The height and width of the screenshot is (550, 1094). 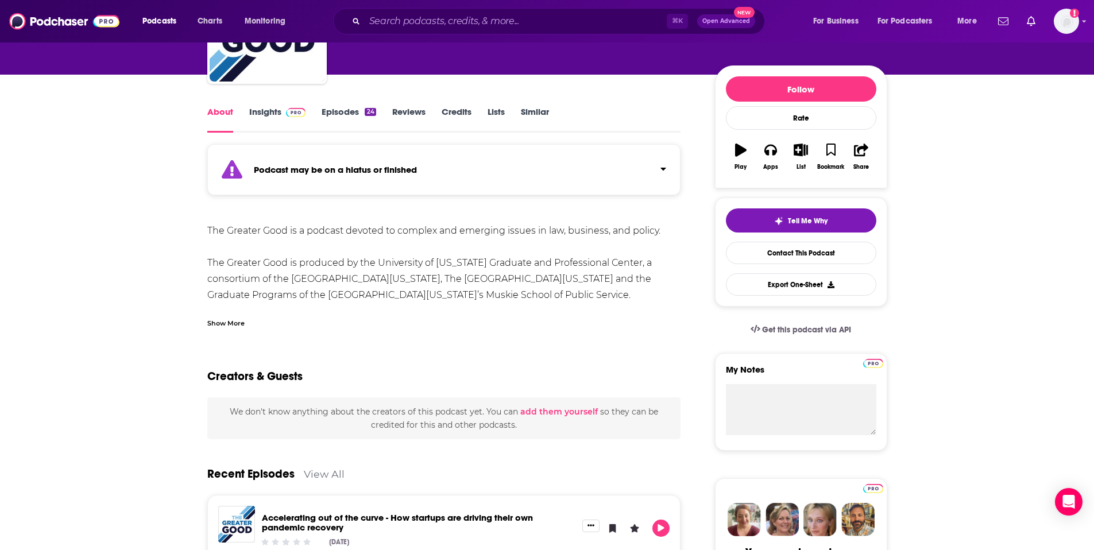 I want to click on span: More, so click(x=967, y=21).